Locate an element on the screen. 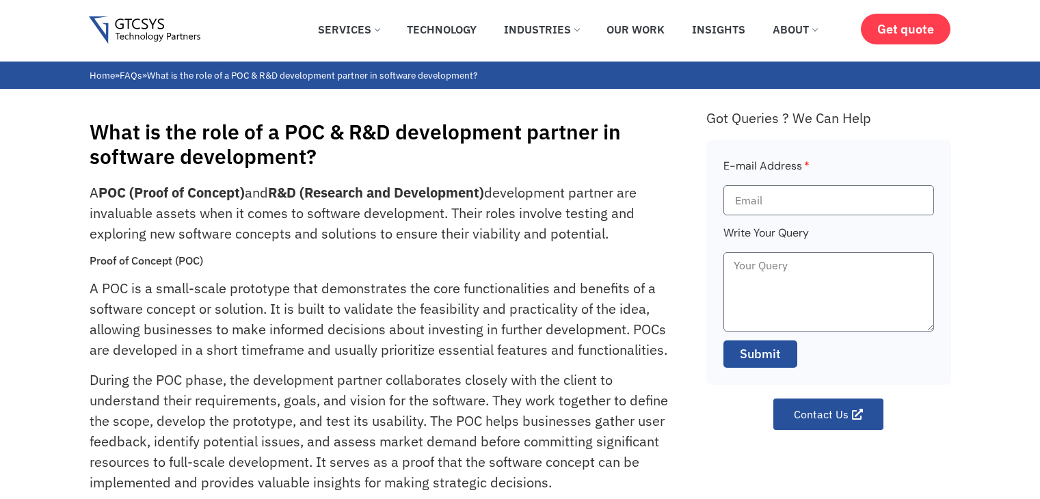  strong: POC (Proof of Concept) is located at coordinates (172, 192).